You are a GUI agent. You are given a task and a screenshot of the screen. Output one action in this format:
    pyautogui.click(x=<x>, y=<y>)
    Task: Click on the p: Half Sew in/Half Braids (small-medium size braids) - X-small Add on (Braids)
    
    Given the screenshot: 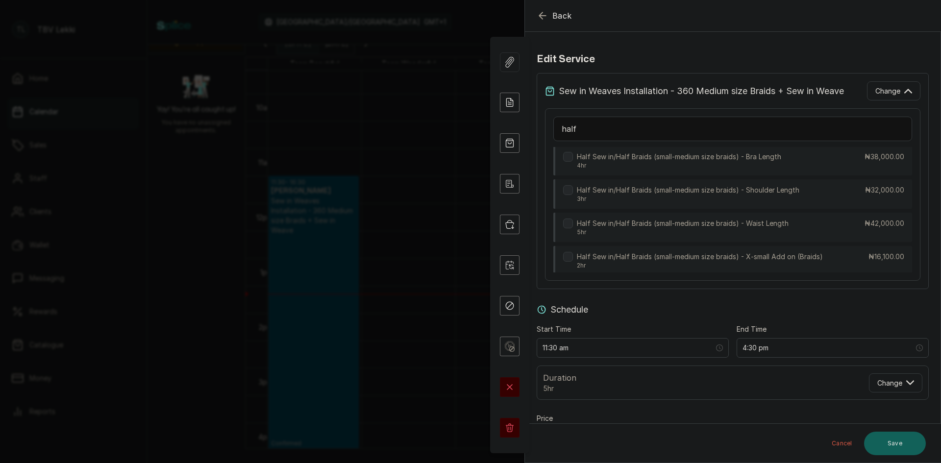 What is the action you would take?
    pyautogui.click(x=700, y=257)
    